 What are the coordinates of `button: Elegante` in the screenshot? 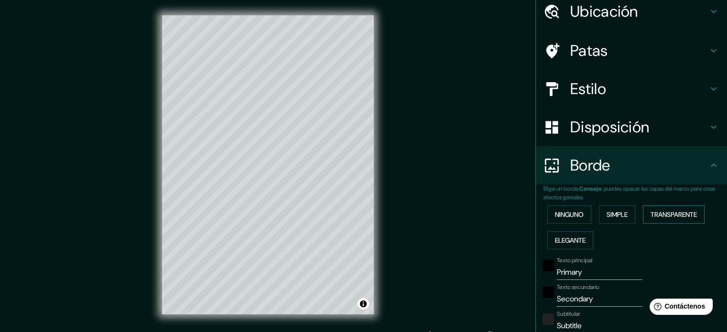 It's located at (570, 240).